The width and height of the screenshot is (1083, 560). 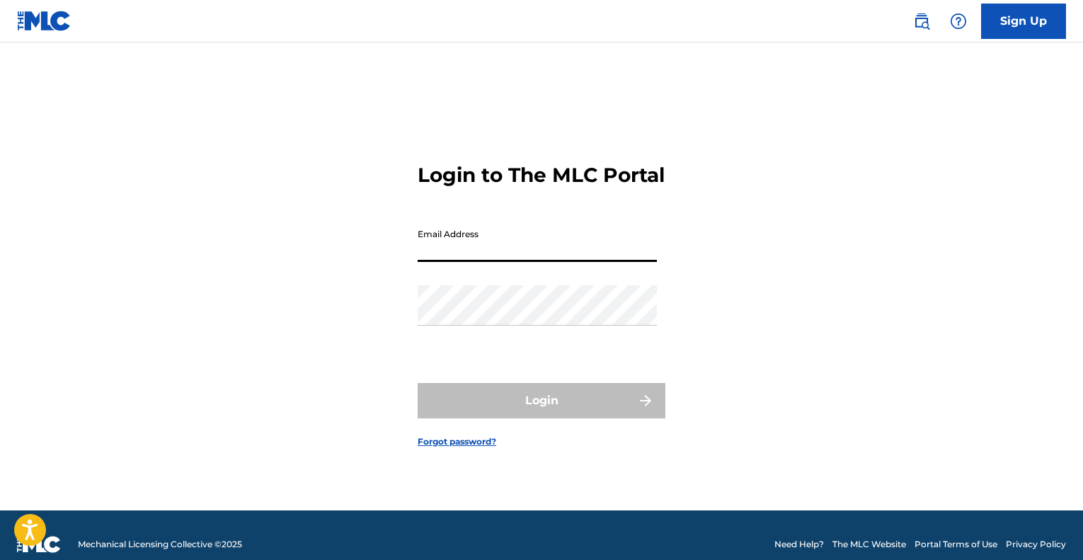 What do you see at coordinates (1024, 21) in the screenshot?
I see `a: Sign Up` at bounding box center [1024, 21].